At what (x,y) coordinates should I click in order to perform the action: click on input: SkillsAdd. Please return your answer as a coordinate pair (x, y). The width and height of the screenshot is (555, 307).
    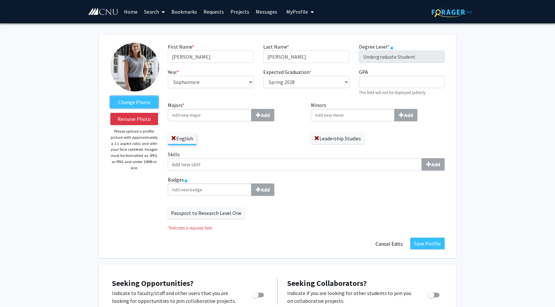
    Looking at the image, I should click on (295, 165).